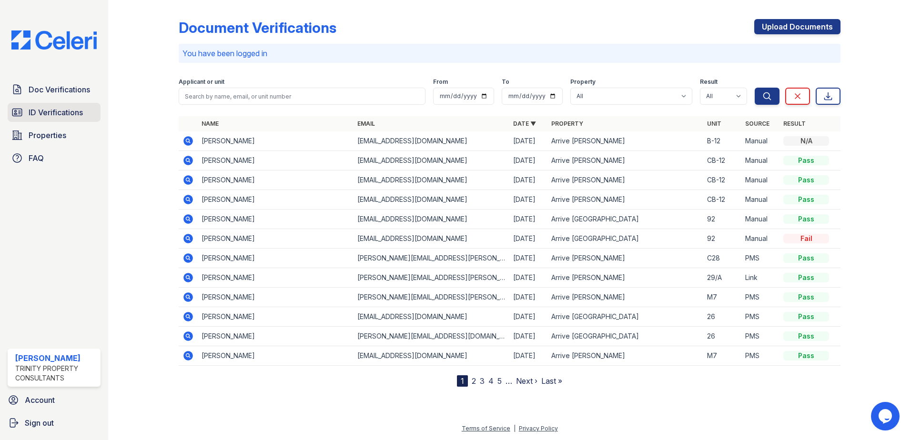 This screenshot has height=440, width=911. What do you see at coordinates (806, 239) in the screenshot?
I see `div: Fail` at bounding box center [806, 239].